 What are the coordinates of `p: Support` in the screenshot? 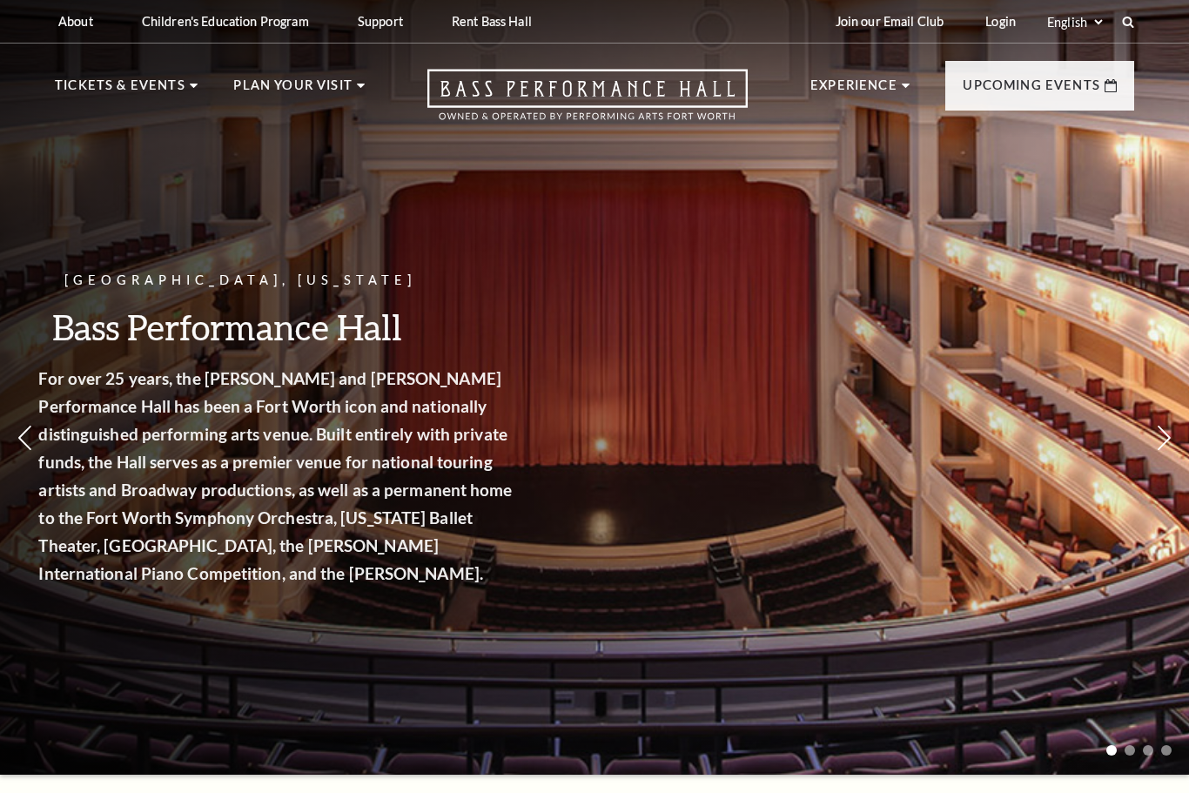 It's located at (380, 21).